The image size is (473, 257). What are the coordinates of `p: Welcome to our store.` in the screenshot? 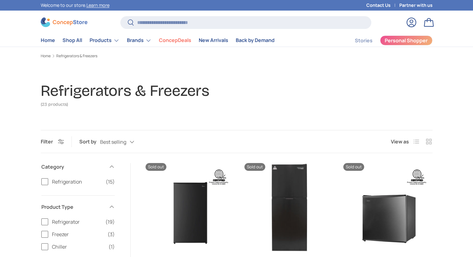 It's located at (75, 5).